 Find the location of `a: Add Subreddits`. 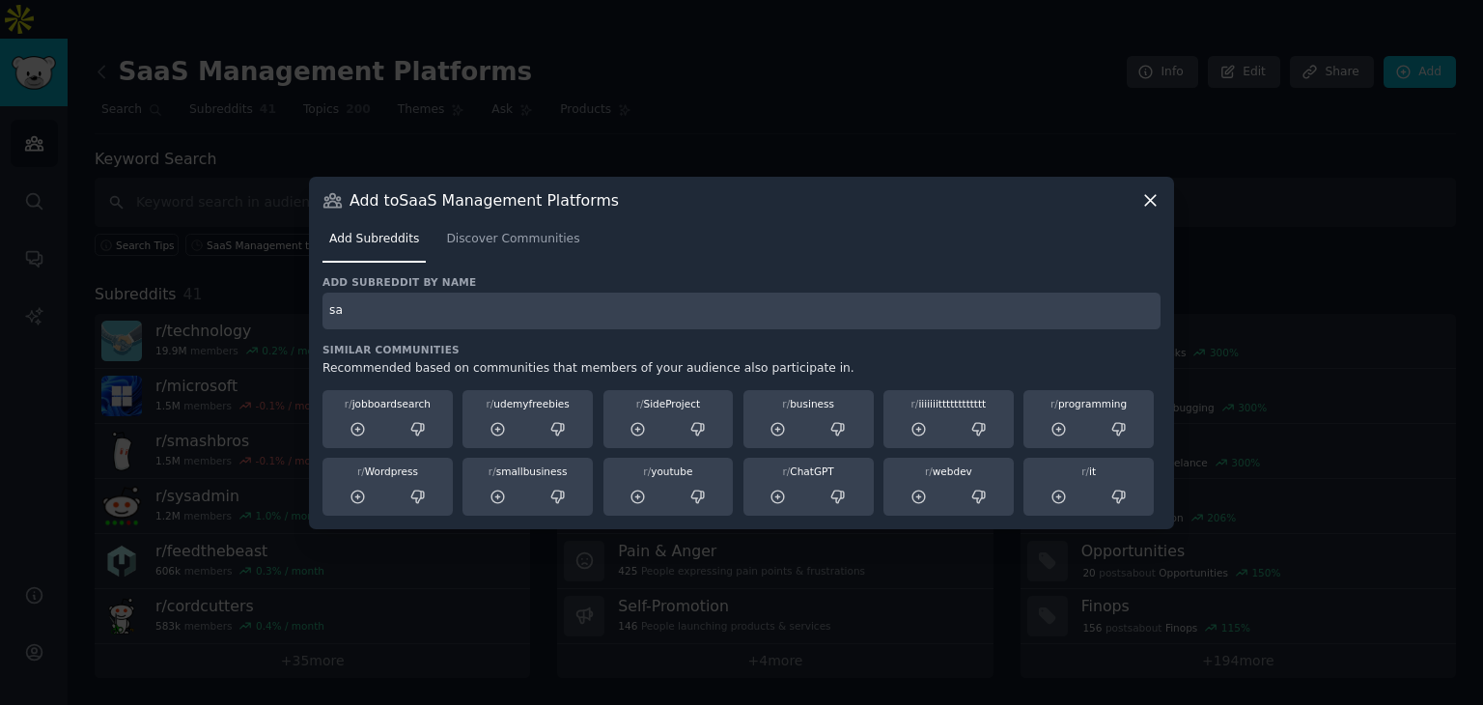

a: Add Subreddits is located at coordinates (374, 243).